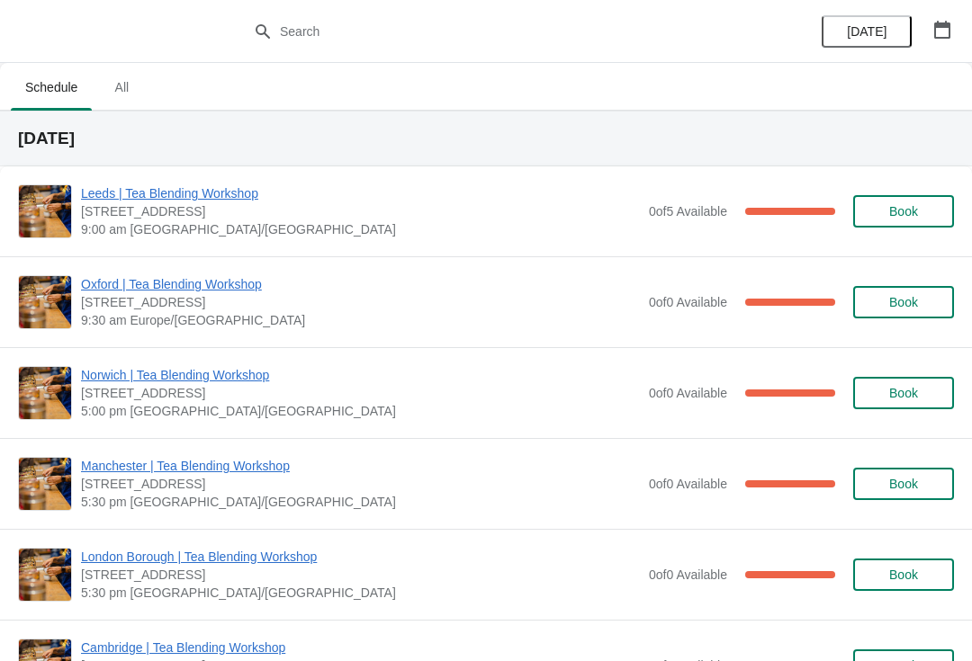 The image size is (972, 661). Describe the element at coordinates (121, 87) in the screenshot. I see `span: All` at that location.